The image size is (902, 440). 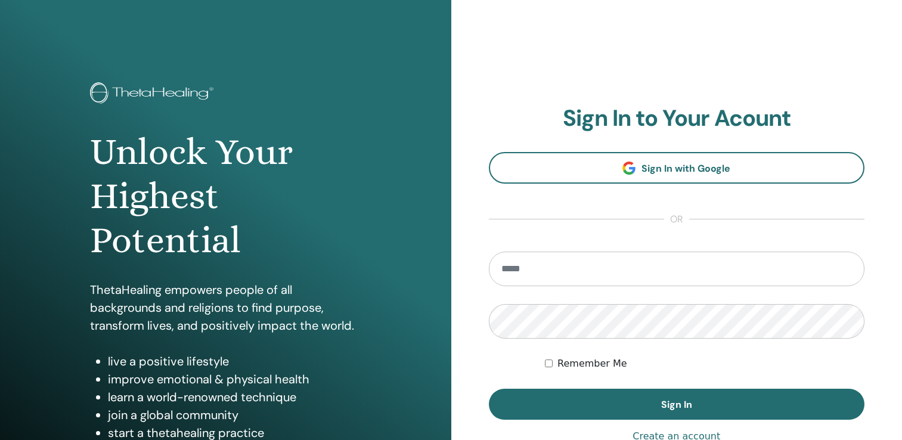 I want to click on li: learn a world-renowned technique, so click(x=234, y=397).